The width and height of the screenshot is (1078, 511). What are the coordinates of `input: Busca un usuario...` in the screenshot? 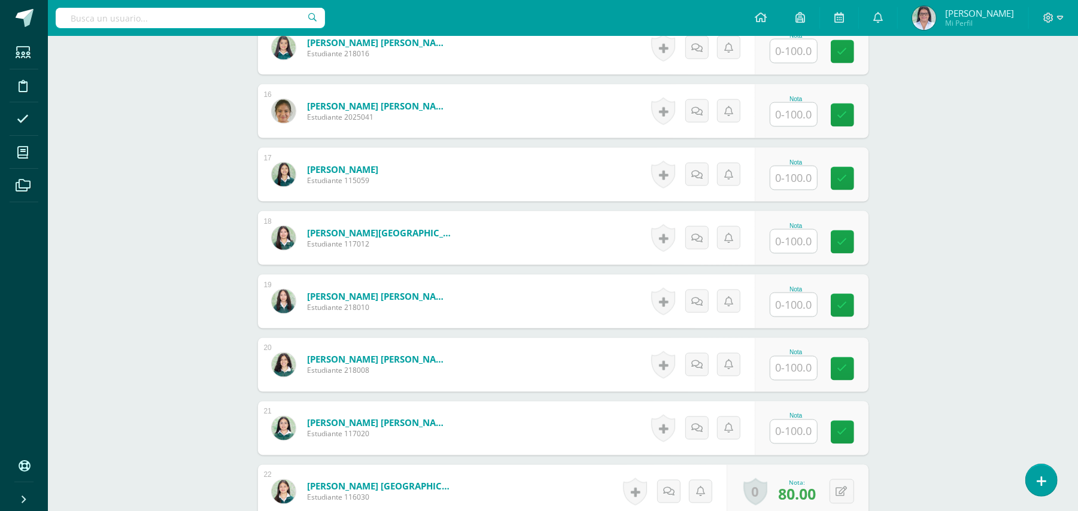 It's located at (190, 18).